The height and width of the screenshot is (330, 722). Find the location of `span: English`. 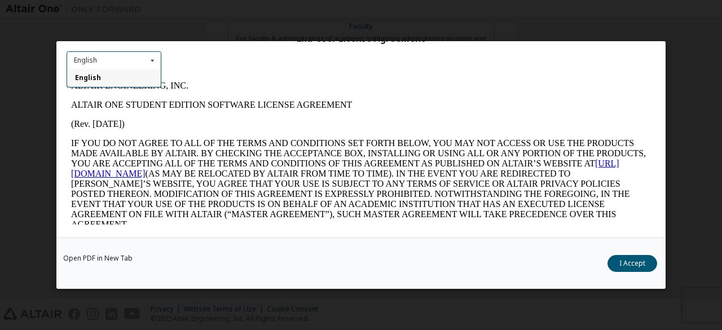

span: English is located at coordinates (88, 78).